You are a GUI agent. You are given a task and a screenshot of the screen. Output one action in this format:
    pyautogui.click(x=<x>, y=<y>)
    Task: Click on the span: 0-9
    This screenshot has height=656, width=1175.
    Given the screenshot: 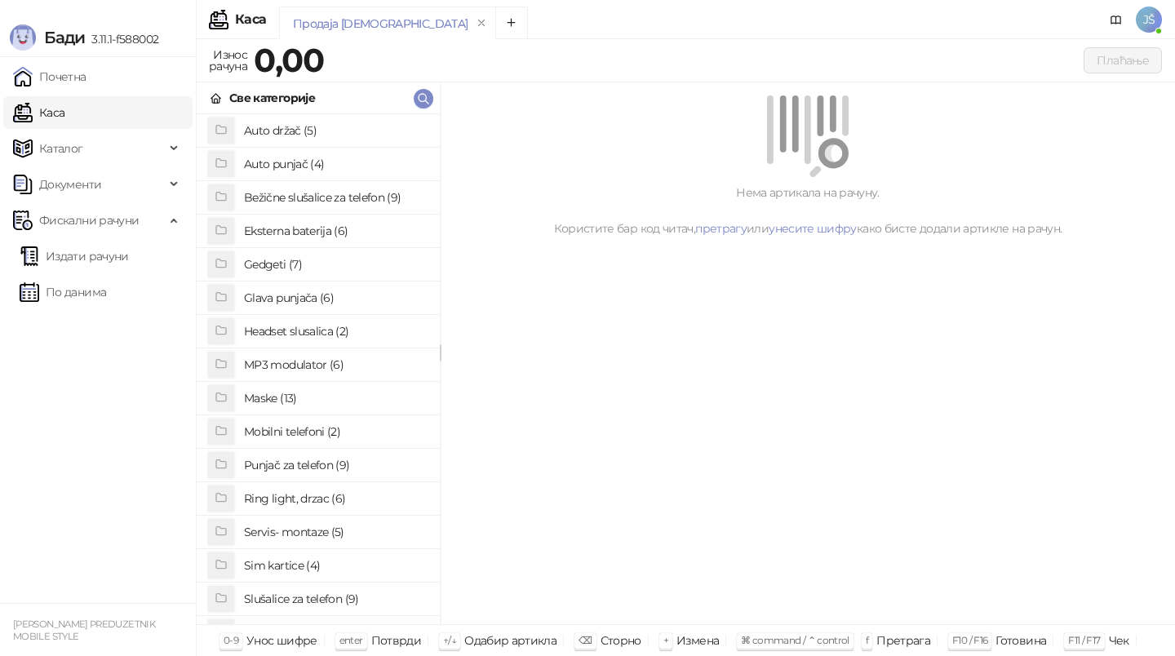 What is the action you would take?
    pyautogui.click(x=231, y=640)
    